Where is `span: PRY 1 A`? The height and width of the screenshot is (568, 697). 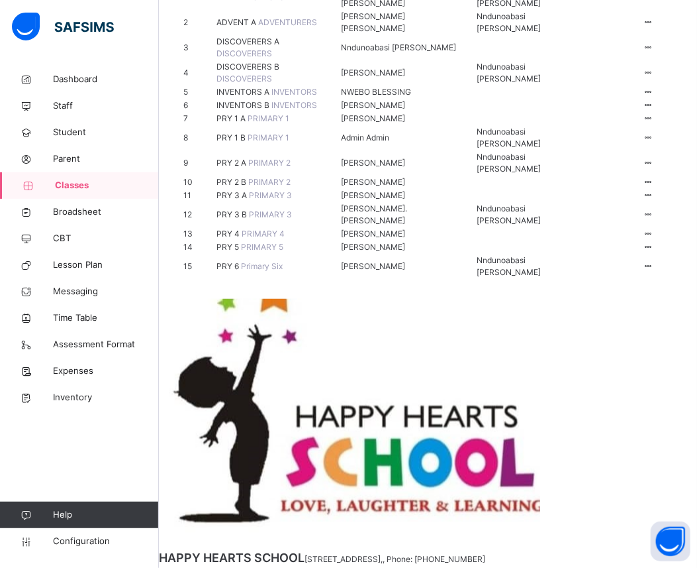
span: PRY 1 A is located at coordinates (232, 118).